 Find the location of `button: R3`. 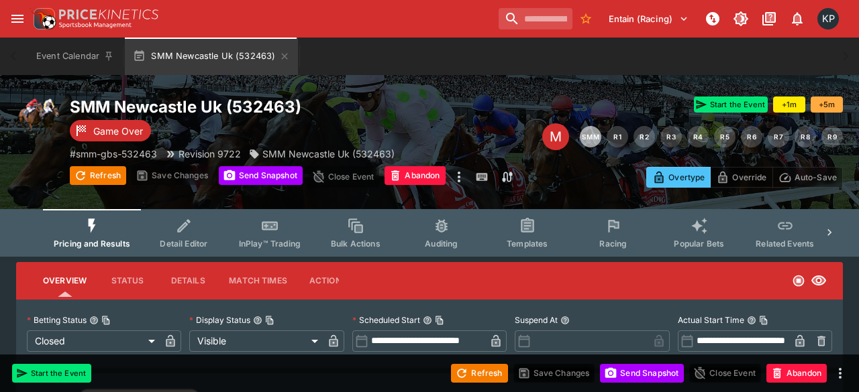

button: R3 is located at coordinates (671, 137).